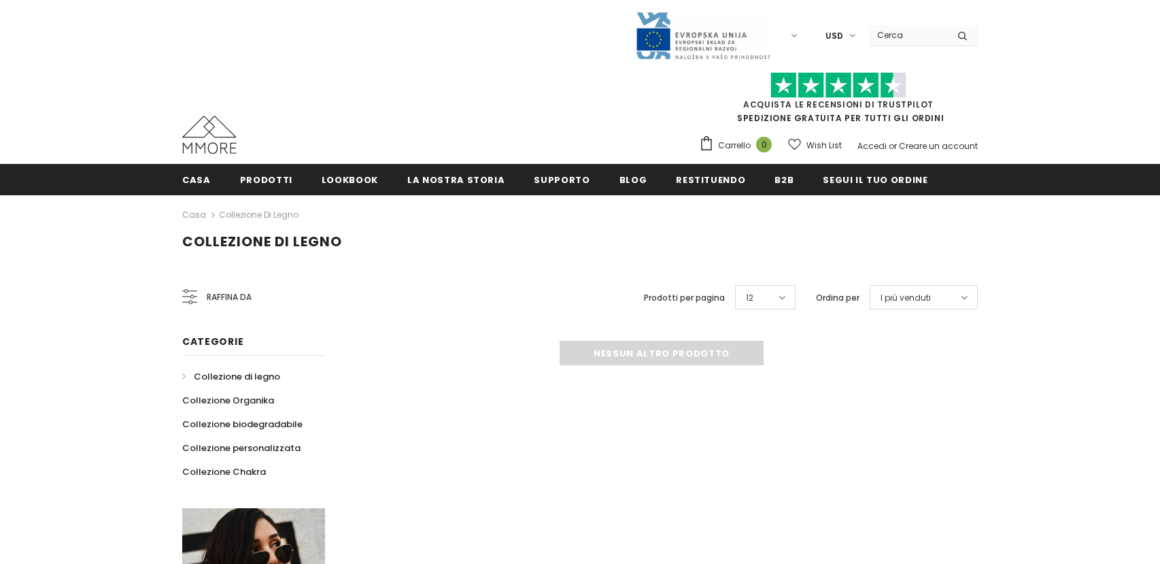 The height and width of the screenshot is (564, 1160). I want to click on a: Restituendo, so click(711, 179).